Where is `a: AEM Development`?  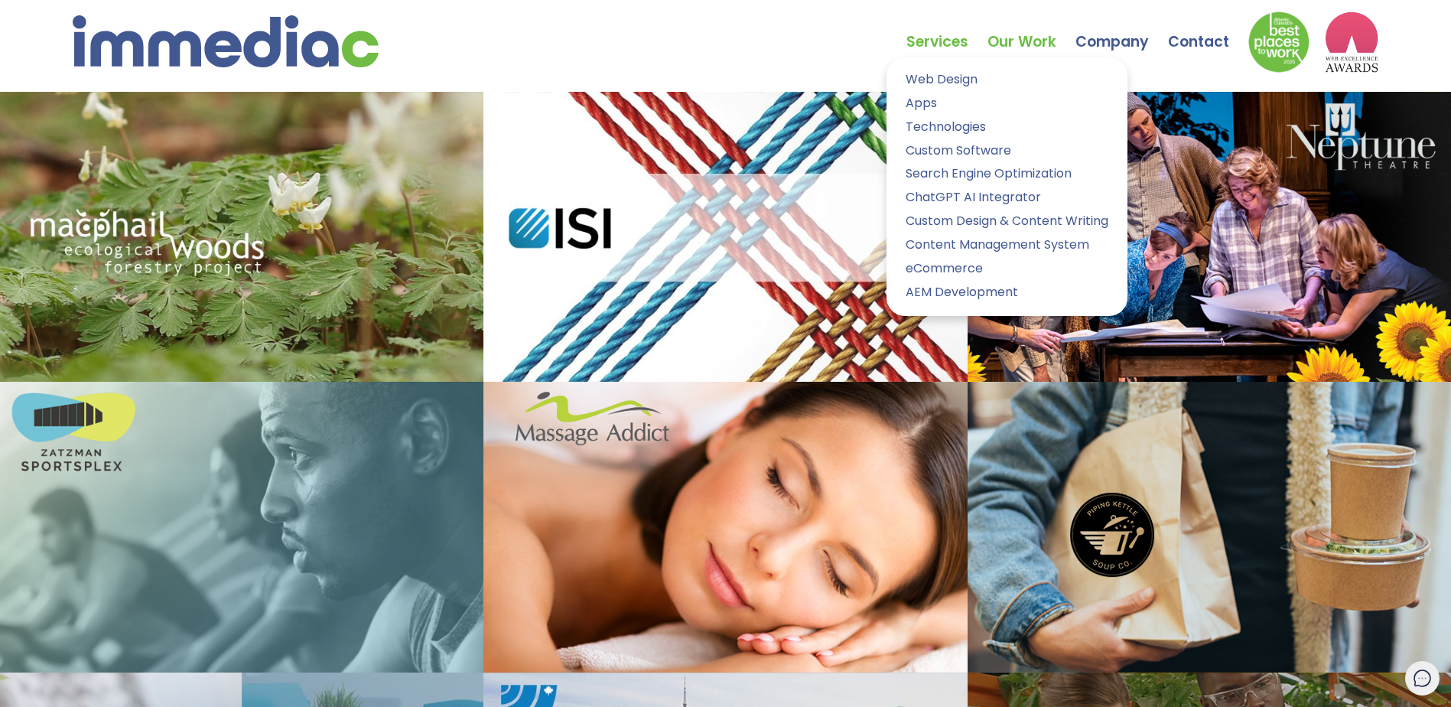
a: AEM Development is located at coordinates (1006, 292).